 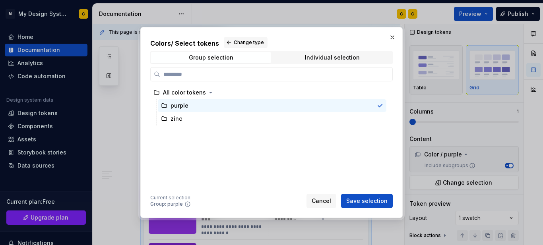 I want to click on h2: Colors / Select tokens, so click(x=272, y=43).